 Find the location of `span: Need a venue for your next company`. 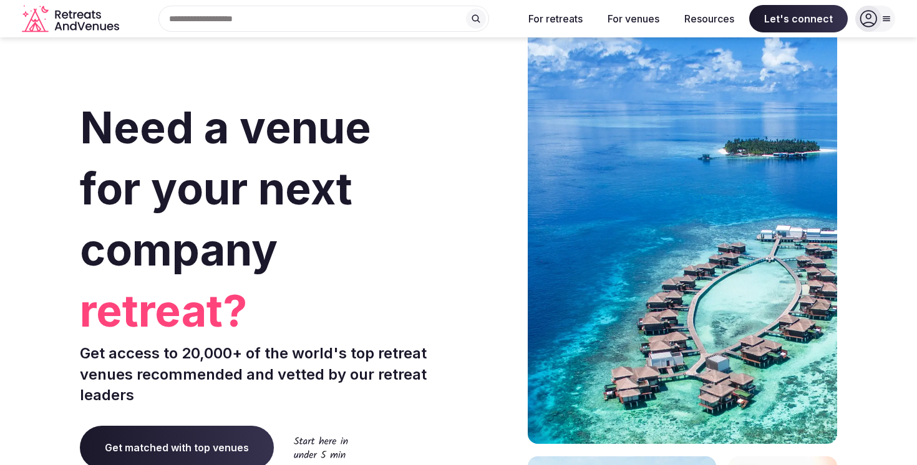

span: Need a venue for your next company is located at coordinates (225, 188).